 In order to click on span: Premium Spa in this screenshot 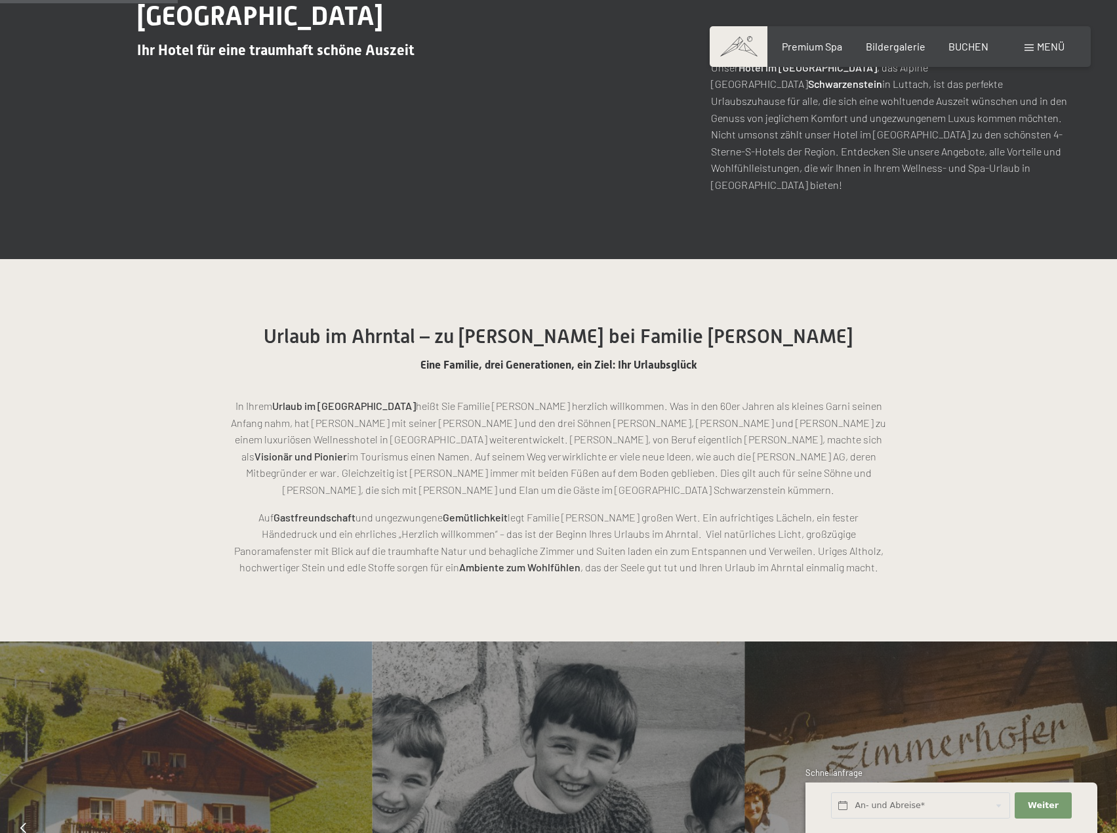, I will do `click(812, 46)`.